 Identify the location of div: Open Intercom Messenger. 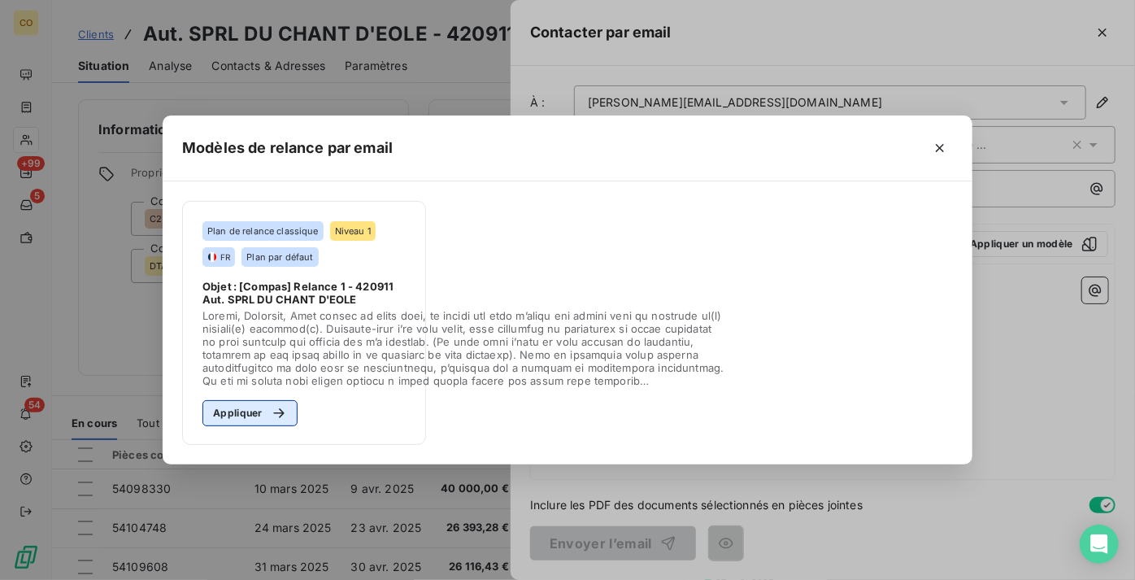
(1099, 544).